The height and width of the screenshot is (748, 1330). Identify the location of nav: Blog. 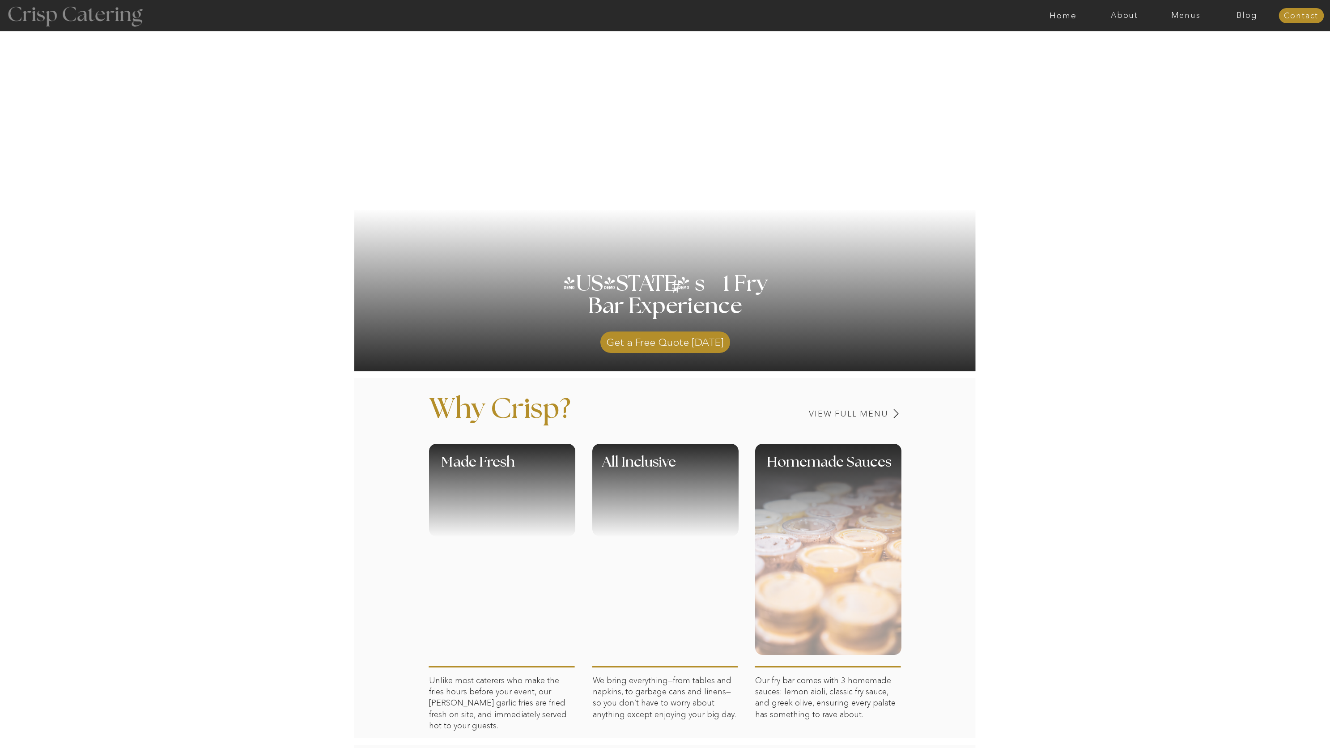
(1246, 16).